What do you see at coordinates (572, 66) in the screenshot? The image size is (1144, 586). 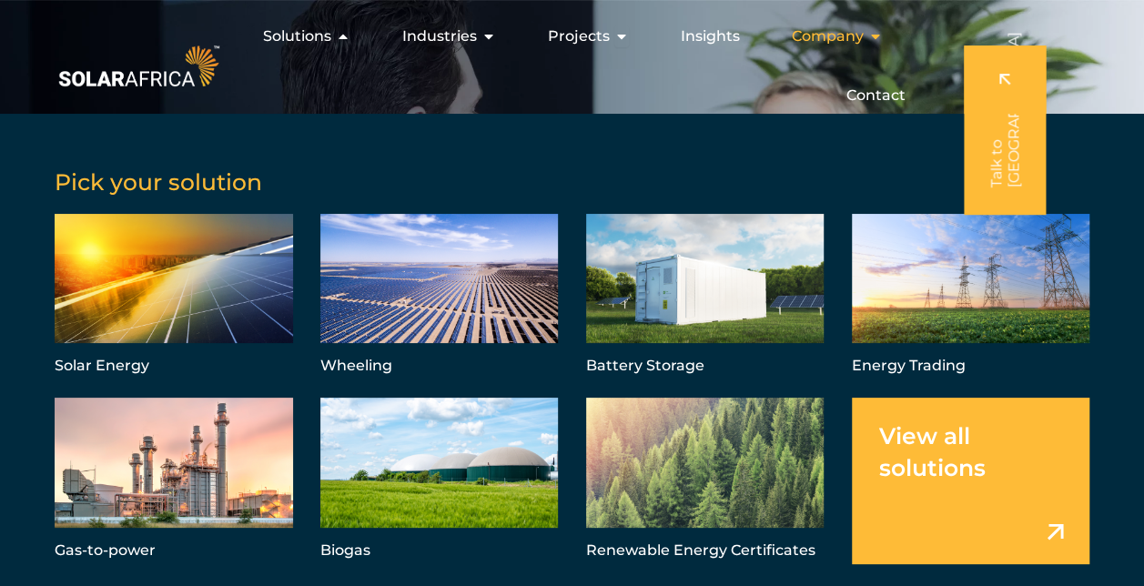 I see `div: Menu Toggle` at bounding box center [572, 66].